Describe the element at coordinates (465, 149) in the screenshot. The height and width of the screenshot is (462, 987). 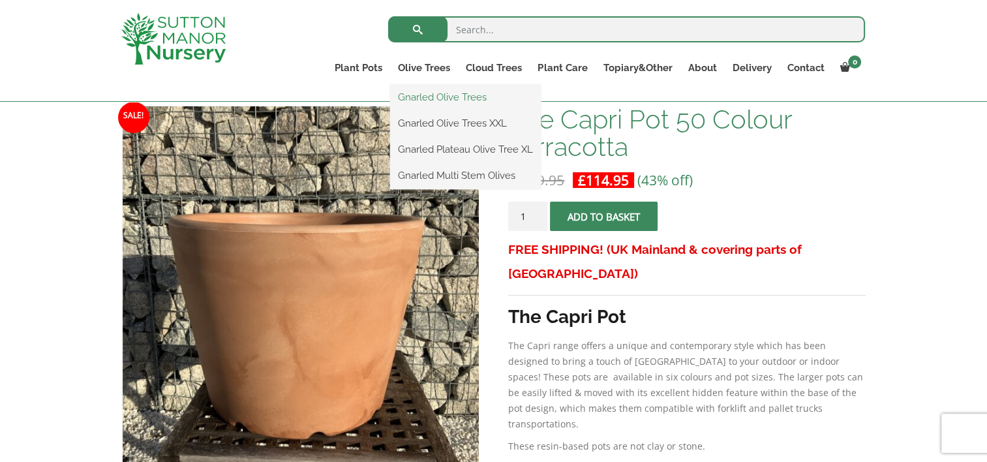
I see `a: Gnarled Plateau Olive Tree XL` at that location.